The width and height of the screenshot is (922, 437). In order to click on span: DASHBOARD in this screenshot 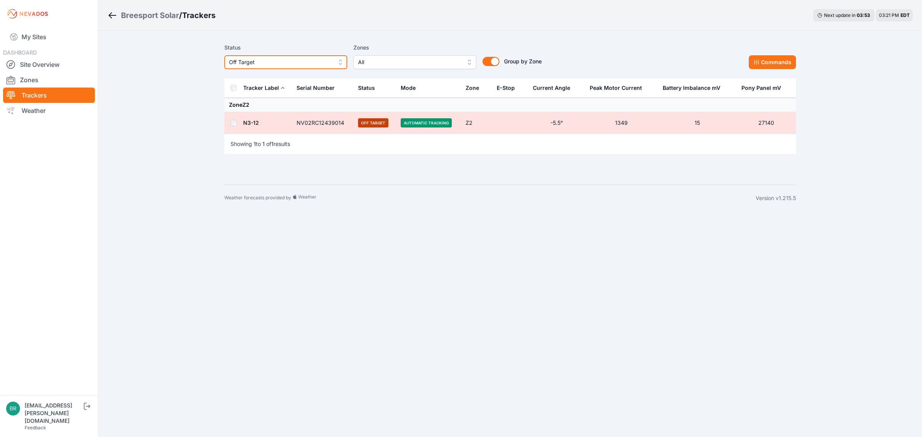, I will do `click(20, 52)`.